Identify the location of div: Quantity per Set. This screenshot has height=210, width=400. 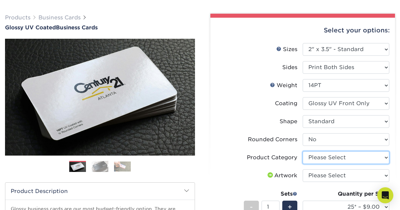
(346, 194).